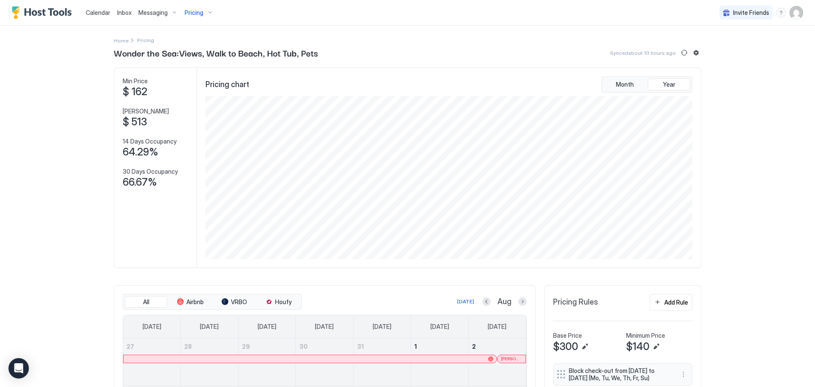 This screenshot has width=815, height=387. I want to click on span: $ 162, so click(135, 92).